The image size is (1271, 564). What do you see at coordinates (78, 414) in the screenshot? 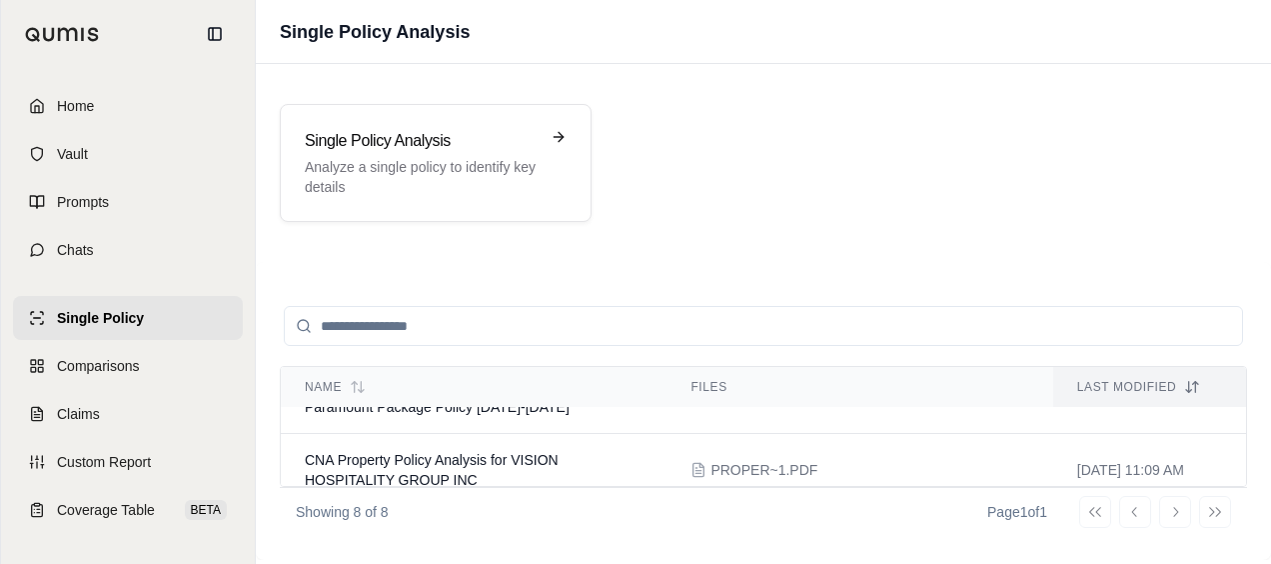
I see `span: Claims` at bounding box center [78, 414].